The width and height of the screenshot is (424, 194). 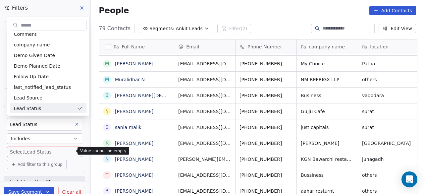 I want to click on span: Lead Source, so click(x=28, y=98).